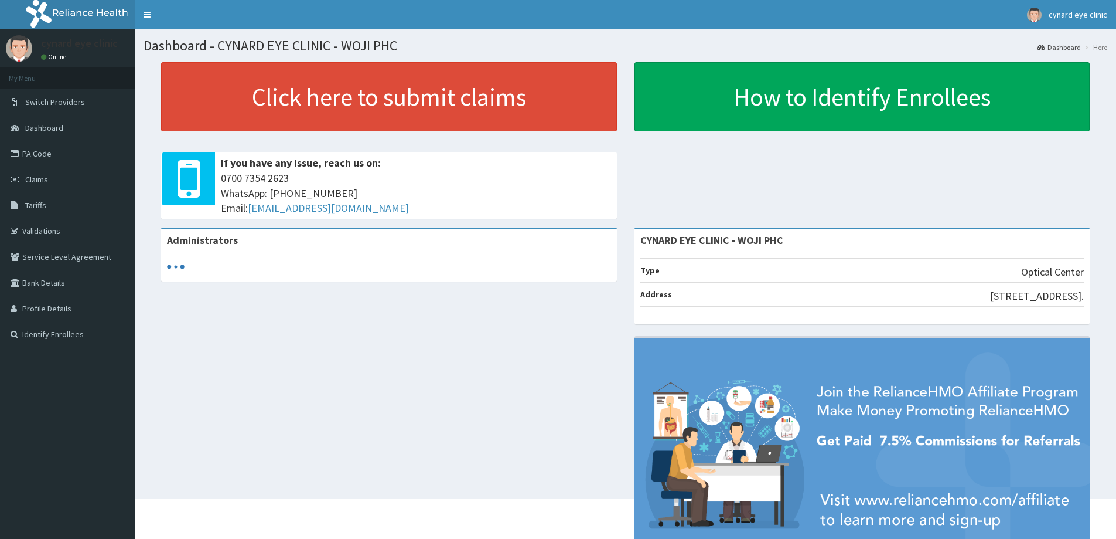 The height and width of the screenshot is (539, 1116). Describe the element at coordinates (1060, 47) in the screenshot. I see `a: Dashboard` at that location.